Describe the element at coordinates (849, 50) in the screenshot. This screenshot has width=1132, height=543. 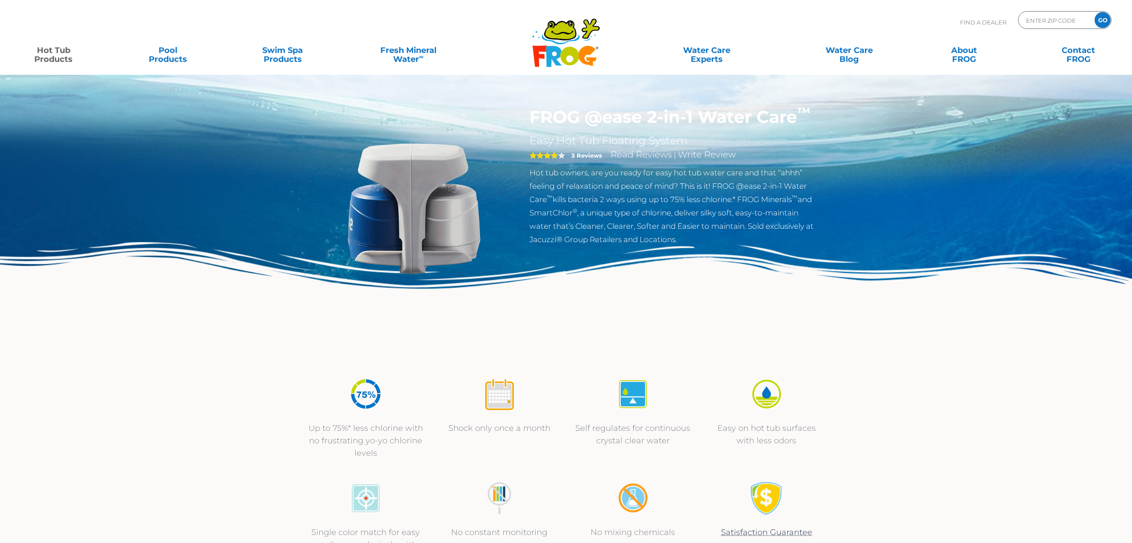
I see `a: Water CareBlog` at that location.